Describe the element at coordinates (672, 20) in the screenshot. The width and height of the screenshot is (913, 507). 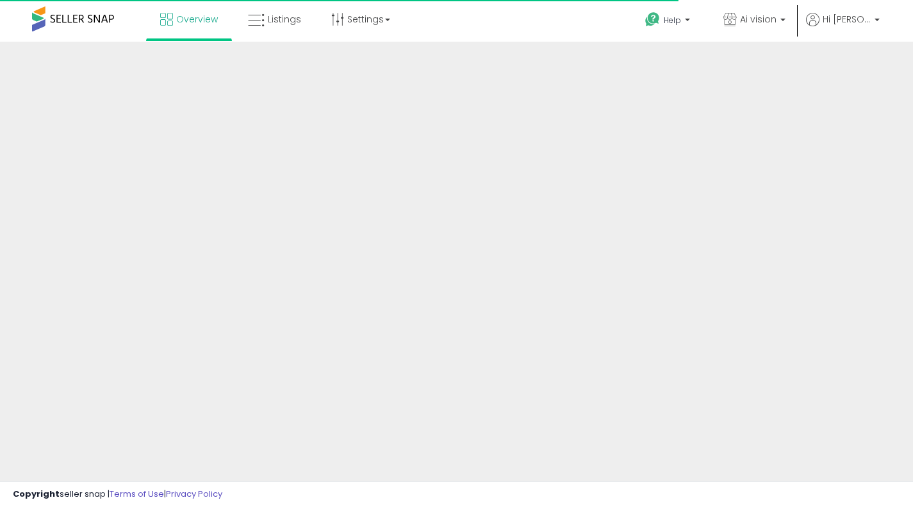
I see `span: Help` at that location.